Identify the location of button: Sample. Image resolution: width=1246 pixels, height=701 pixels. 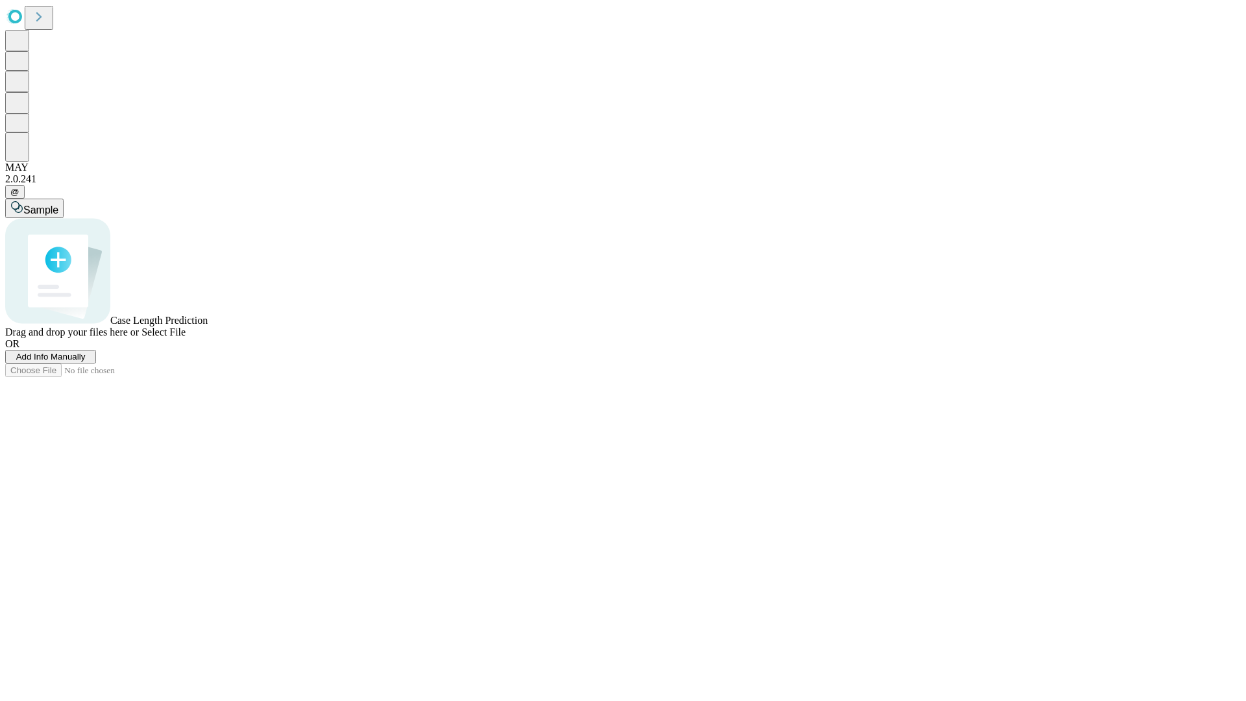
(34, 208).